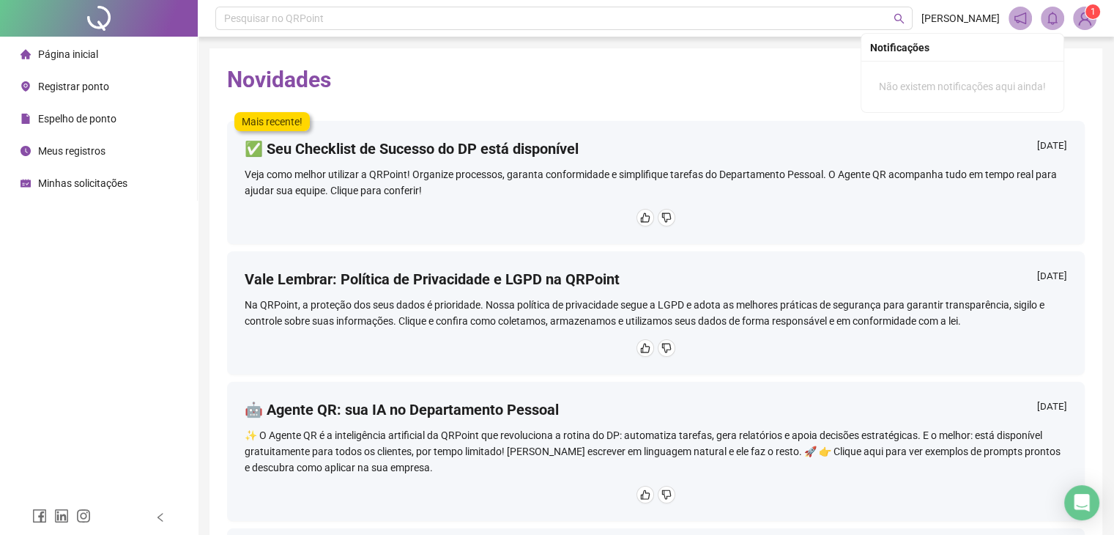 The width and height of the screenshot is (1114, 535). What do you see at coordinates (83, 183) in the screenshot?
I see `span: Minhas solicitações` at bounding box center [83, 183].